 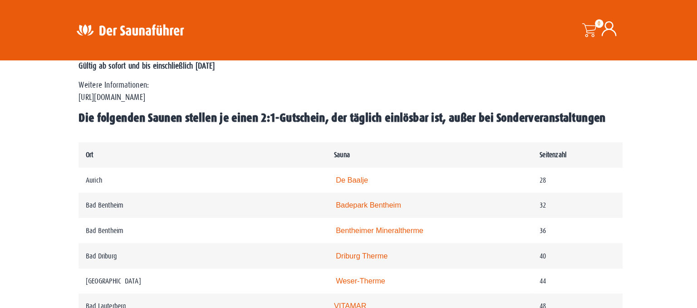 What do you see at coordinates (206, 174) in the screenshot?
I see `td: Aurich` at bounding box center [206, 174].